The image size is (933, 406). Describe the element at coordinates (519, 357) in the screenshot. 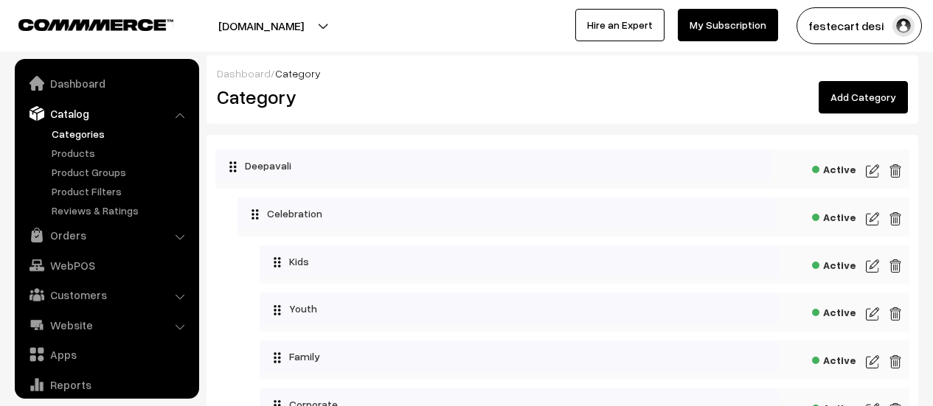

I see `div: Family` at that location.